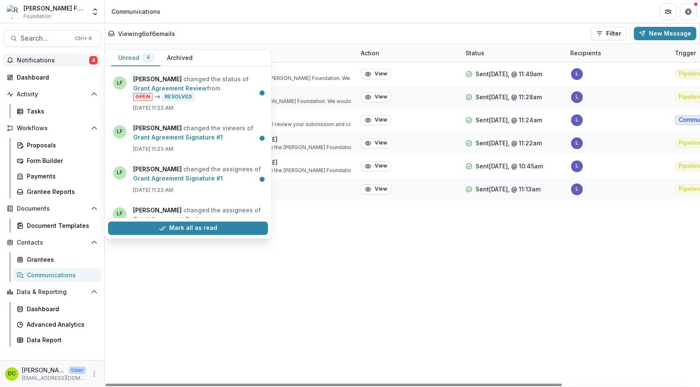  Describe the element at coordinates (60, 259) in the screenshot. I see `div: Grantees` at that location.